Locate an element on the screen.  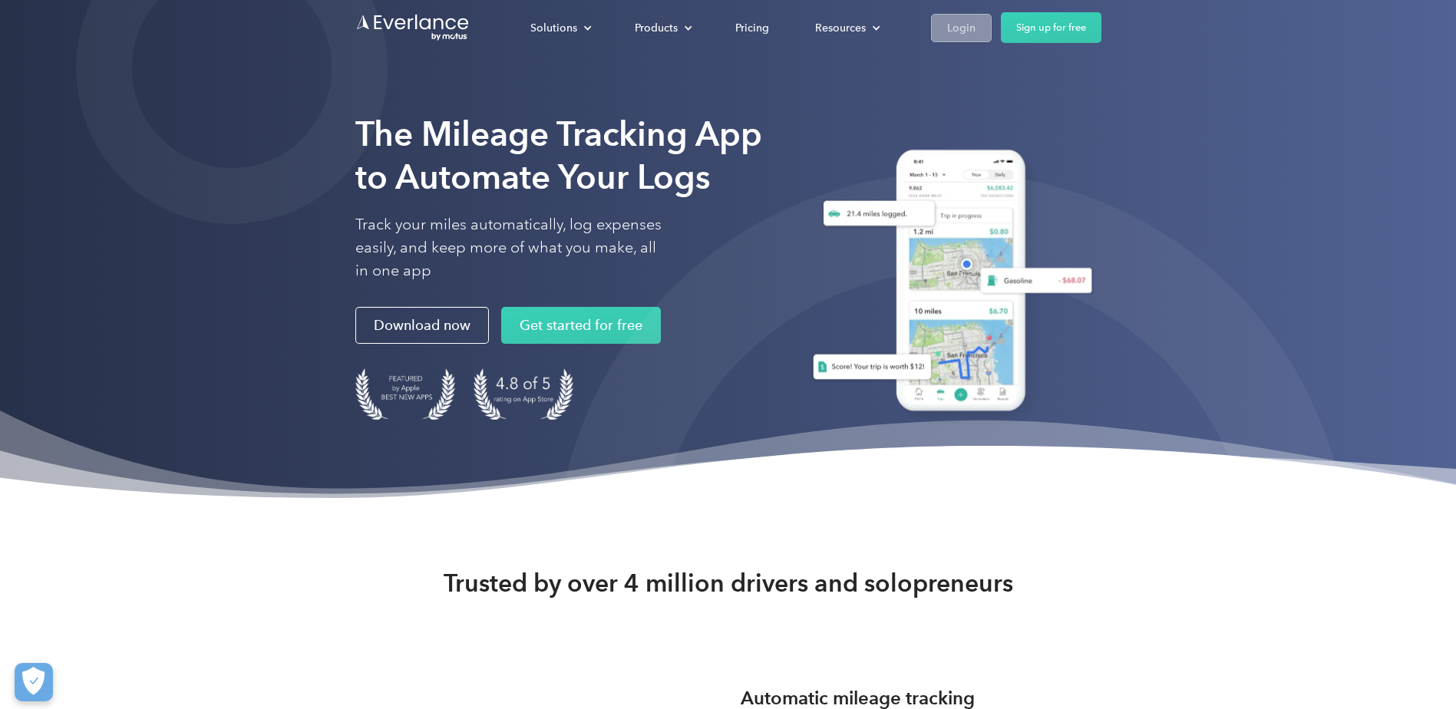
p: Track your miles automatically, log expenses easily, and keep more of what you make, all in one app is located at coordinates (509, 248).